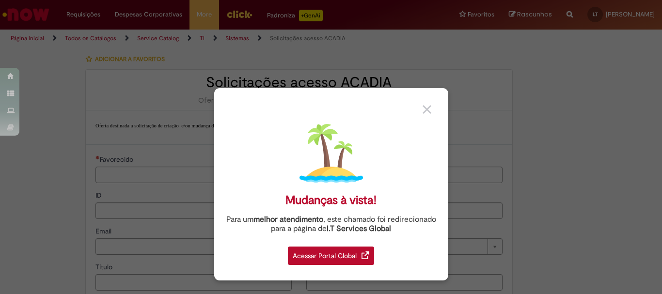  What do you see at coordinates (365, 255) in the screenshot?
I see `img: redirect_link.png` at bounding box center [365, 255].